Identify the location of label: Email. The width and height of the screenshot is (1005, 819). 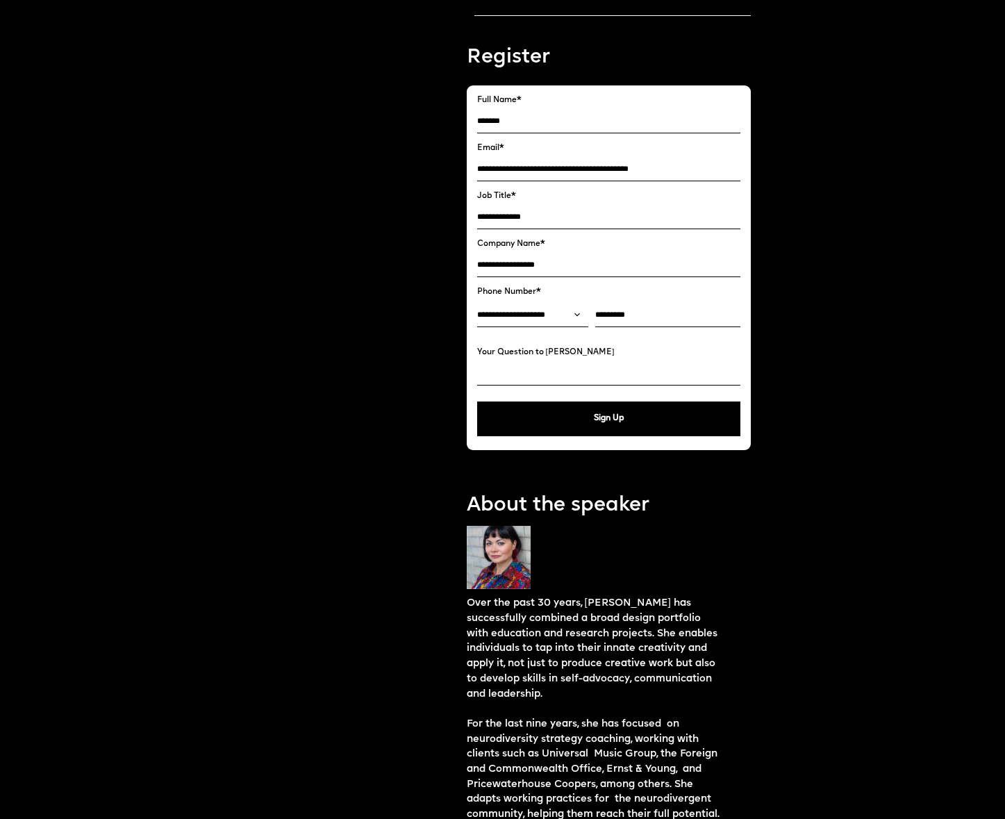
(609, 149).